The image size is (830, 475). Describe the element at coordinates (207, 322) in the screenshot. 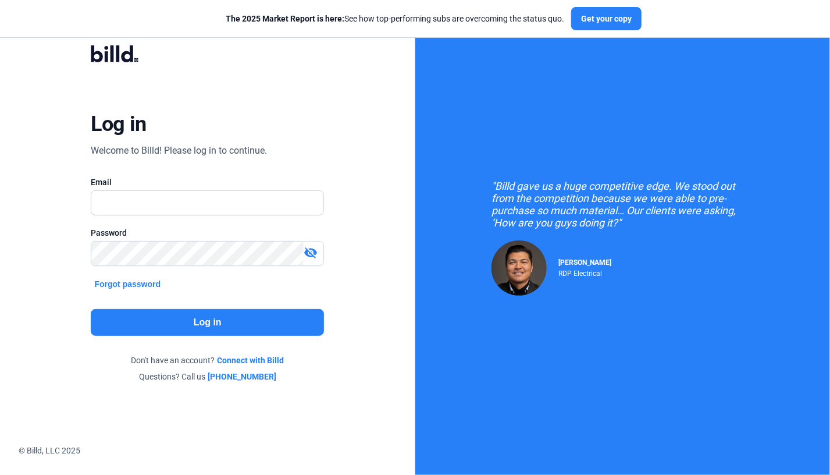

I see `button: Log in` at that location.